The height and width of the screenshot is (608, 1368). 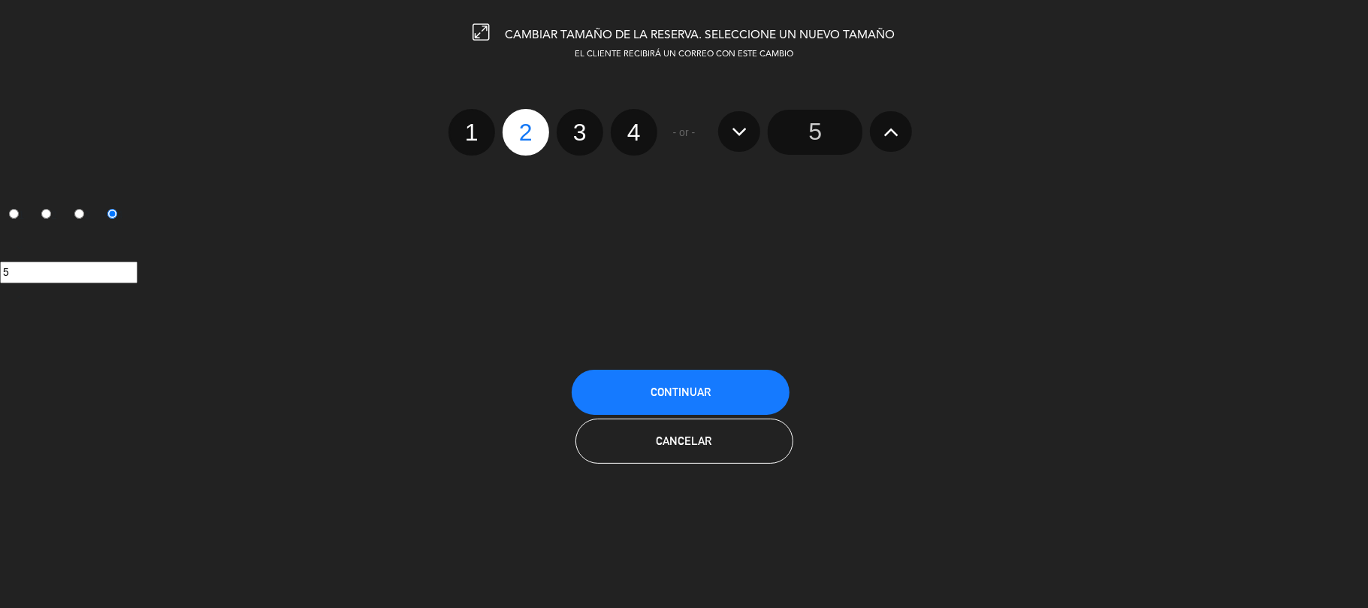 I want to click on span: CAMBIAR TAMAÑO DE LA RESERVA. SELECCIONE UN NUEVO TAMAÑO, so click(x=700, y=35).